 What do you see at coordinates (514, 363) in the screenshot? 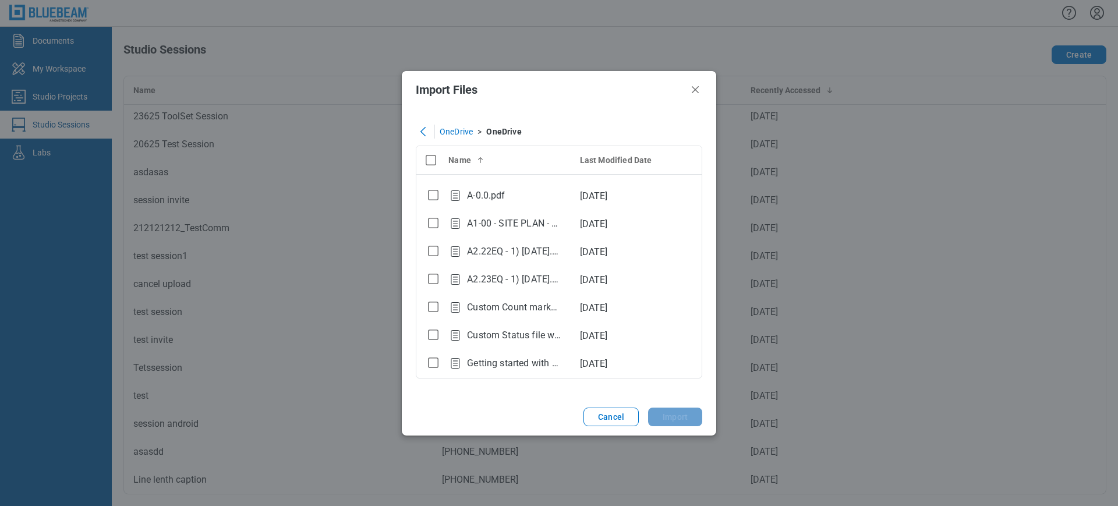
I see `div: Getting started with OneDrive.pdf` at bounding box center [514, 363].